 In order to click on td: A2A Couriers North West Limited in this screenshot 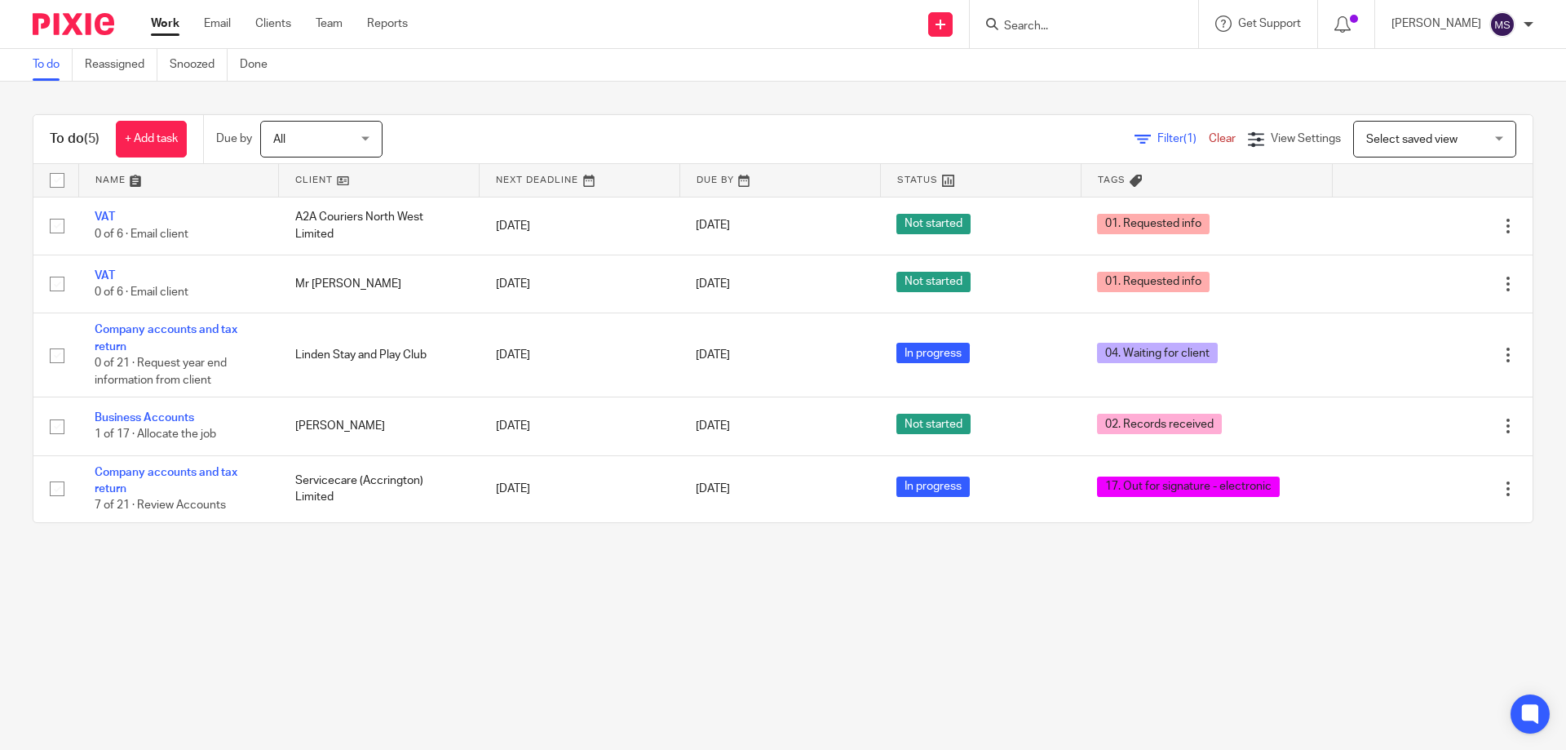, I will do `click(379, 225)`.